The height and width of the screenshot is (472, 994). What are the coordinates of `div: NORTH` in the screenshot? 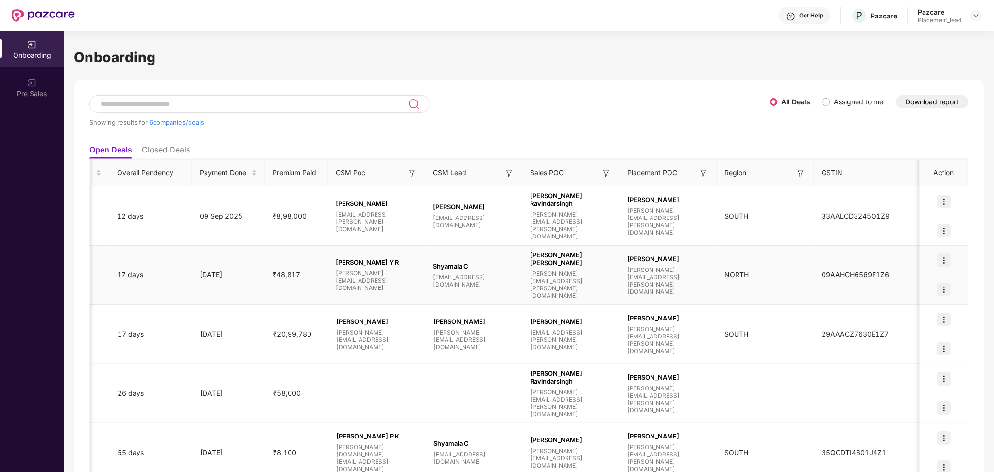 It's located at (766, 275).